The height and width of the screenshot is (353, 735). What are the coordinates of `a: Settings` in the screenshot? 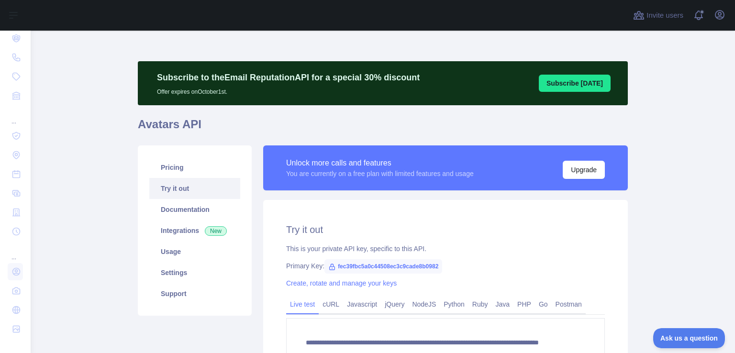 It's located at (195, 273).